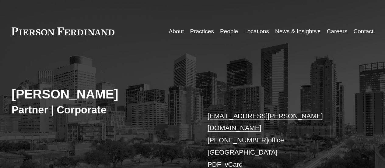 The image size is (385, 168). What do you see at coordinates (256, 31) in the screenshot?
I see `a: Locations` at bounding box center [256, 31].